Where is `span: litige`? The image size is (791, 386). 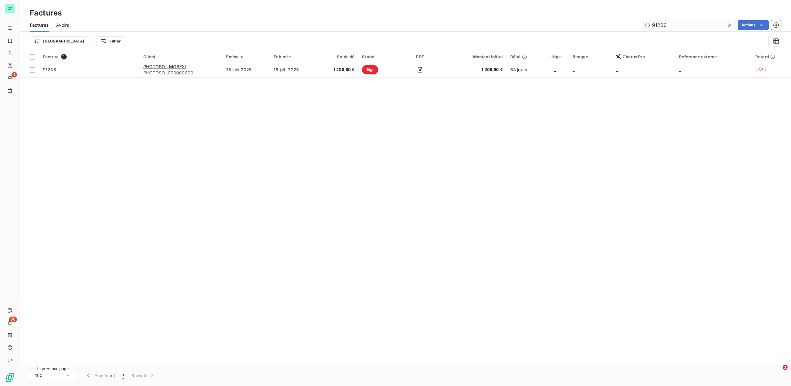 span: litige is located at coordinates (370, 70).